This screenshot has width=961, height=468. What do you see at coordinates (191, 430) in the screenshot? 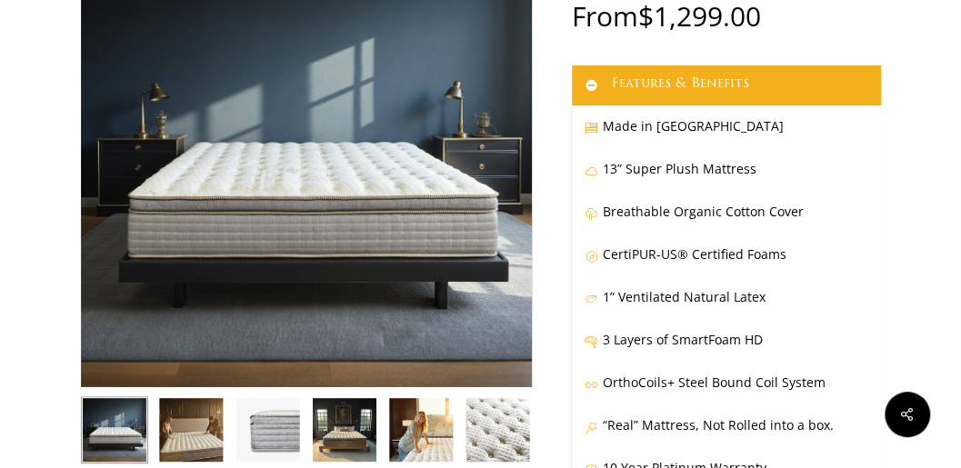
I see `img: Windsor-Condo-Shoot-Joane-and-eric feel the plush pillow top.` at bounding box center [191, 430].